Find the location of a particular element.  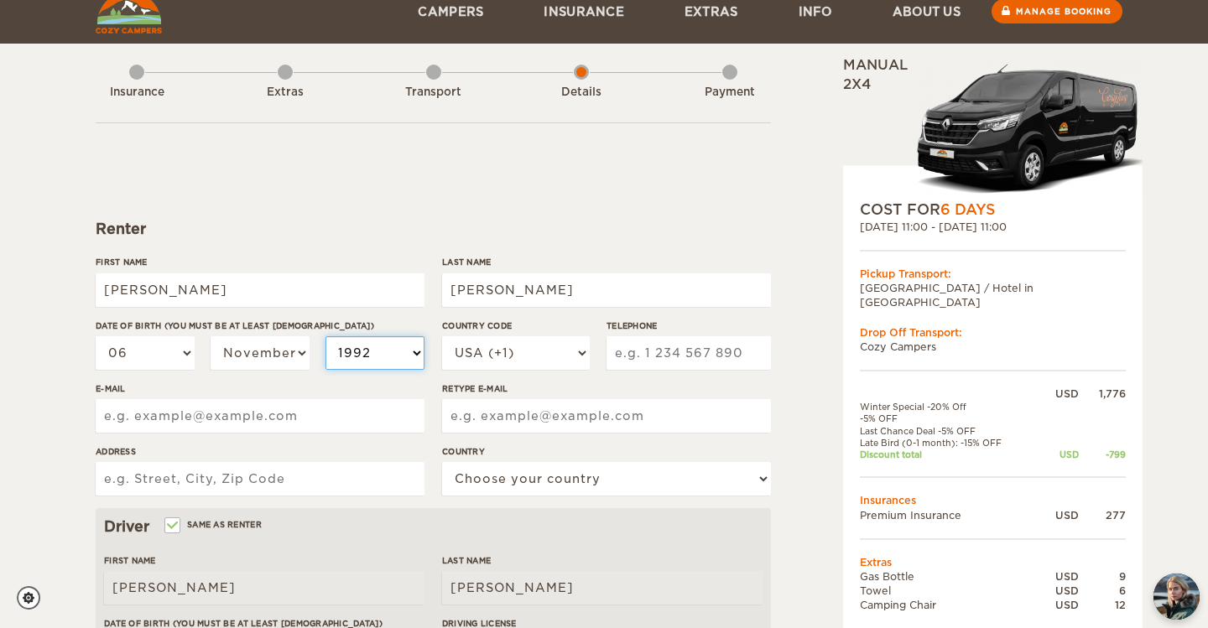

div: Renter is located at coordinates (433, 229).